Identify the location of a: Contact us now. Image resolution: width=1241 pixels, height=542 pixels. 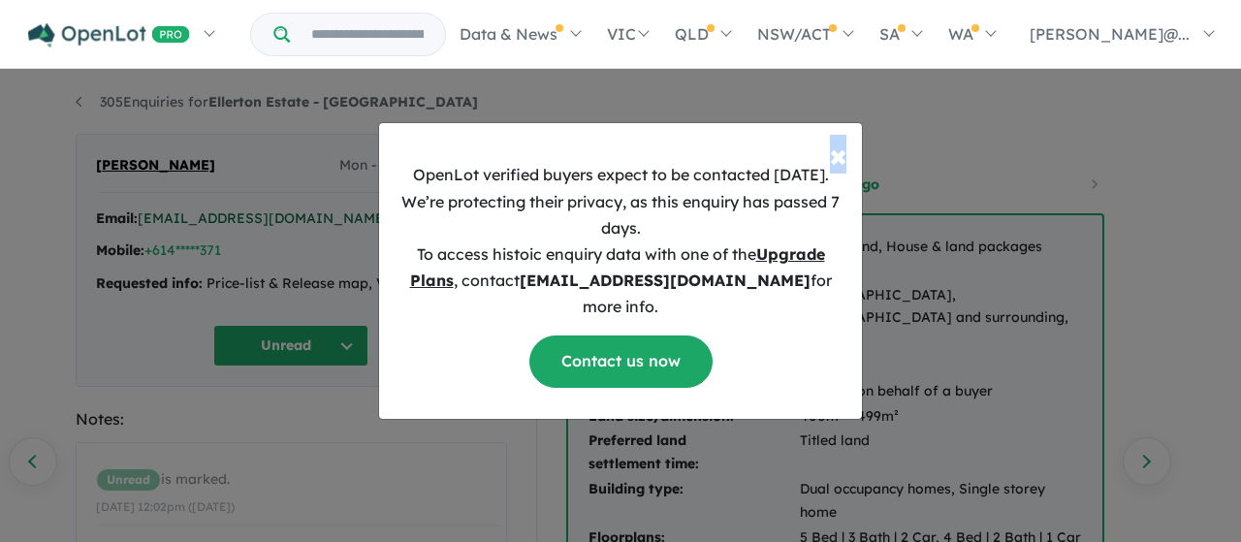
(620, 361).